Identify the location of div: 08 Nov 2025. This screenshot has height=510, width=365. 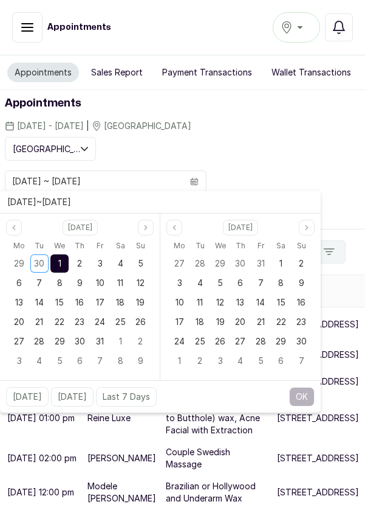
(120, 361).